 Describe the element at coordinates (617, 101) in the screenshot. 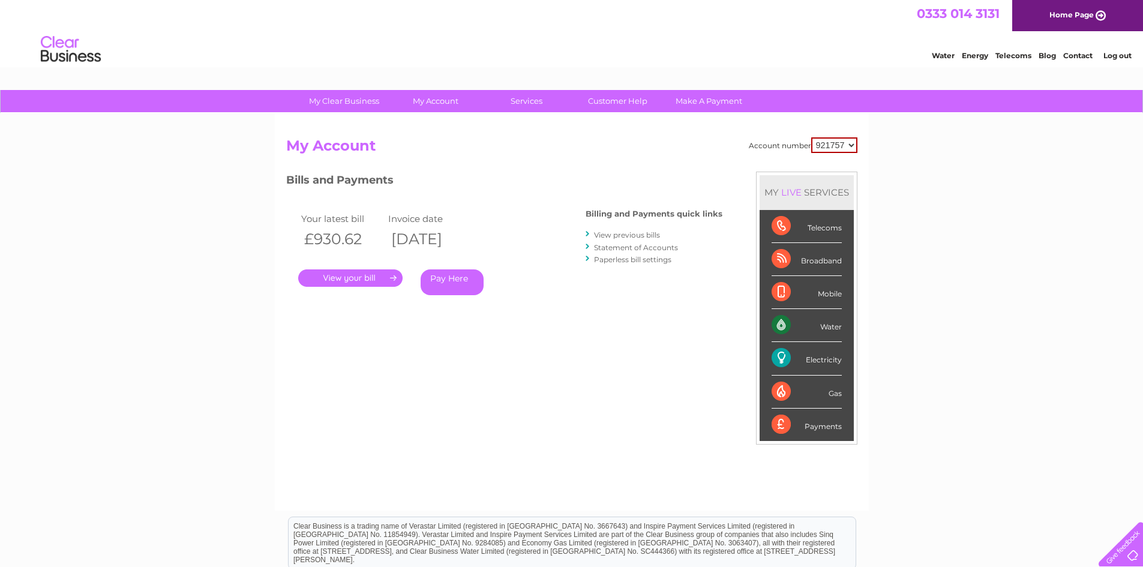

I see `a: Customer Help` at that location.